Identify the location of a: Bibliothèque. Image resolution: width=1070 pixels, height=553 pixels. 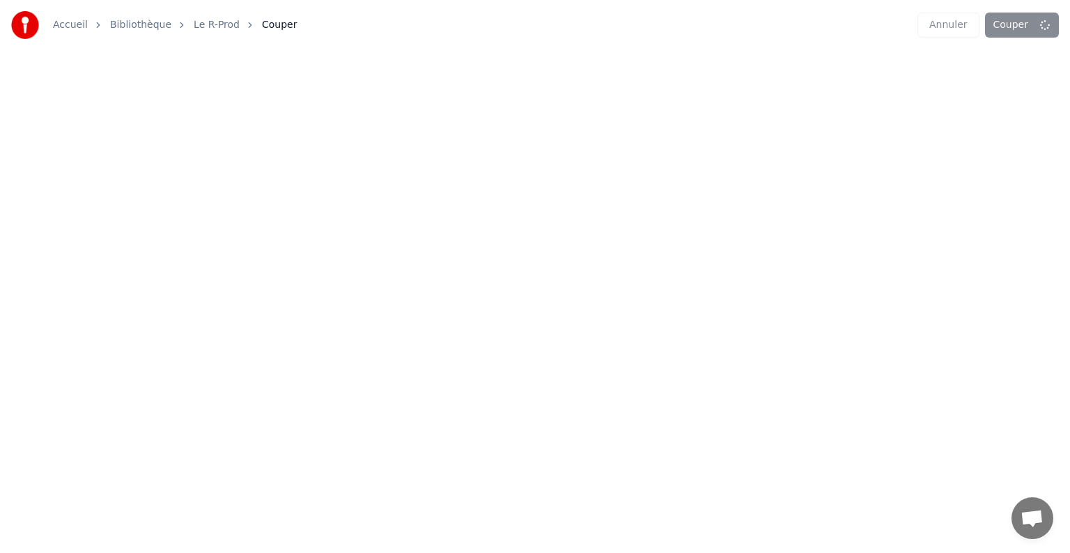
(141, 25).